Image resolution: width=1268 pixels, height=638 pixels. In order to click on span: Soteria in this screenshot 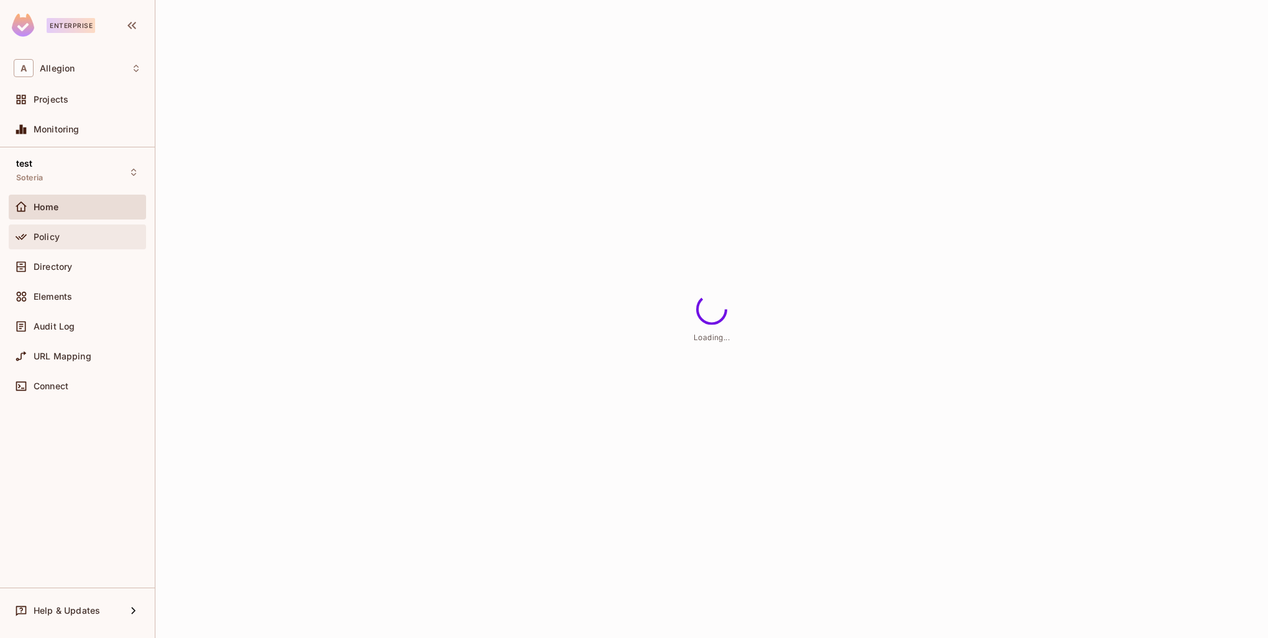, I will do `click(29, 178)`.